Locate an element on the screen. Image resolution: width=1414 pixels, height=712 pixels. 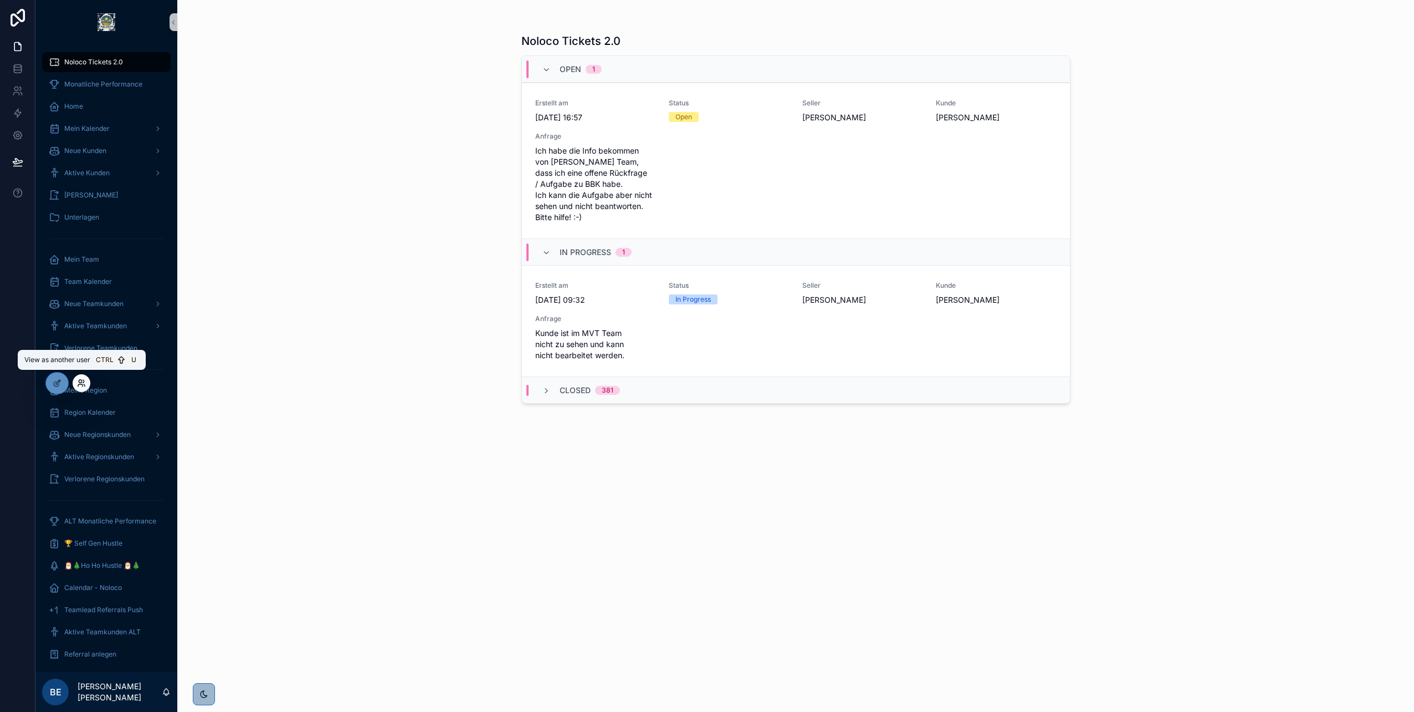
span: Neue Kunden is located at coordinates (85, 151).